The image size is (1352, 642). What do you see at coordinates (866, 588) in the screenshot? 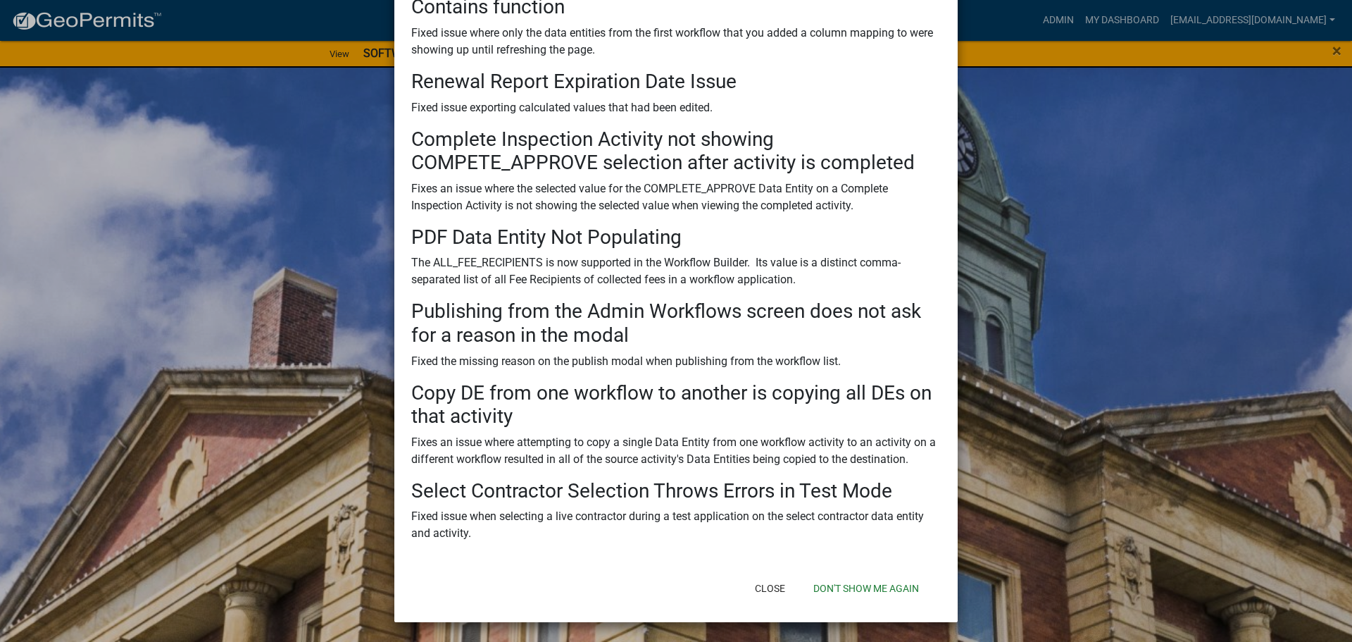
I see `button: Don't show me again` at bounding box center [866, 588].